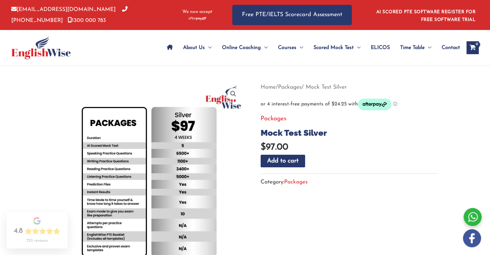 This screenshot has height=255, width=490. Describe the element at coordinates (292, 15) in the screenshot. I see `a: Free PTE/IELTS Scorecard Assessment` at that location.